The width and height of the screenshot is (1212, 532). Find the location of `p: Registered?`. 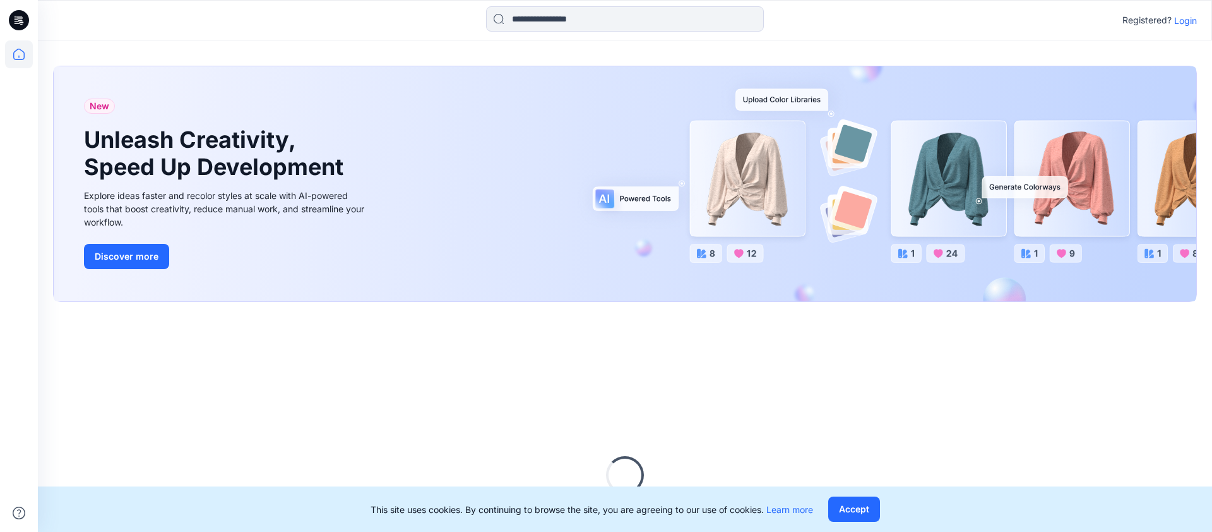

p: Registered? is located at coordinates (1147, 20).